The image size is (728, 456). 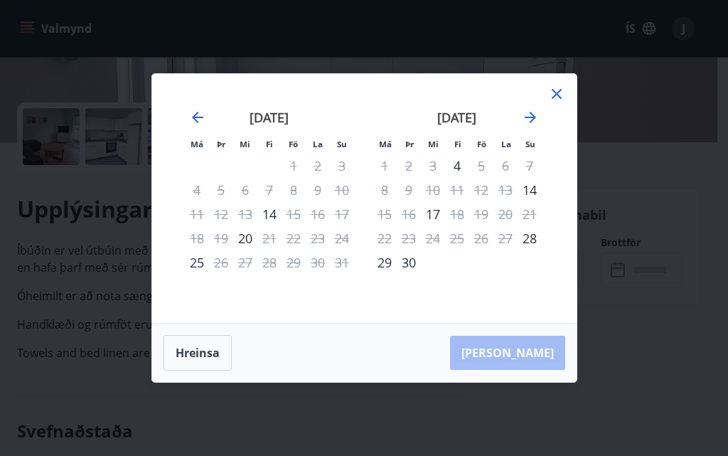 What do you see at coordinates (409, 262) in the screenshot?
I see `div: 30` at bounding box center [409, 262].